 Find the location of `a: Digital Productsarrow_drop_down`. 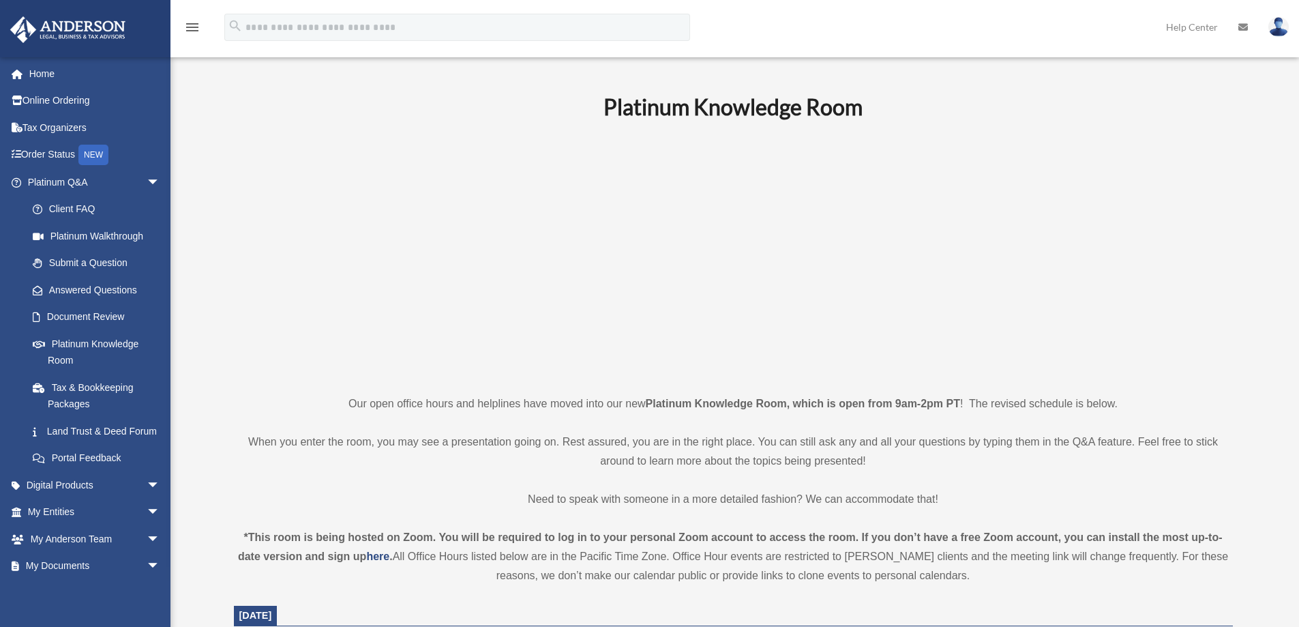

a: Digital Productsarrow_drop_down is located at coordinates (95, 485).